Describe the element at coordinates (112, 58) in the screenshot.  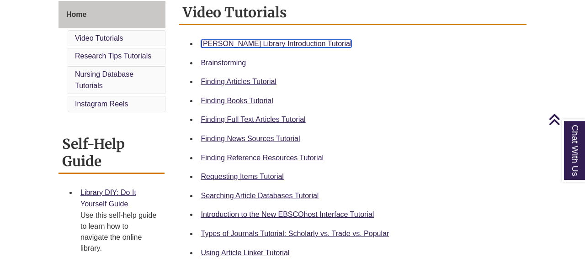
I see `div: Guide Page Menu` at that location.